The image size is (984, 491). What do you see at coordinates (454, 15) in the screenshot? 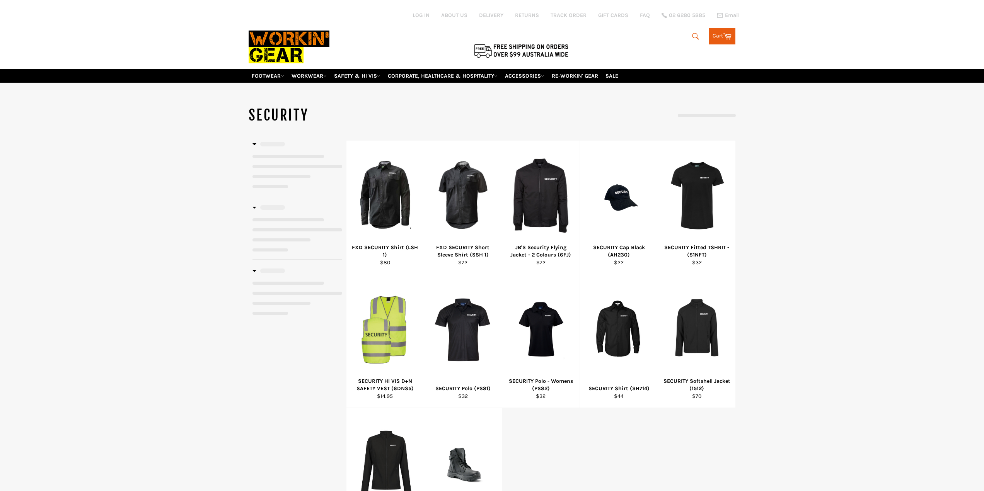
I see `a: ABOUT US` at bounding box center [454, 15].